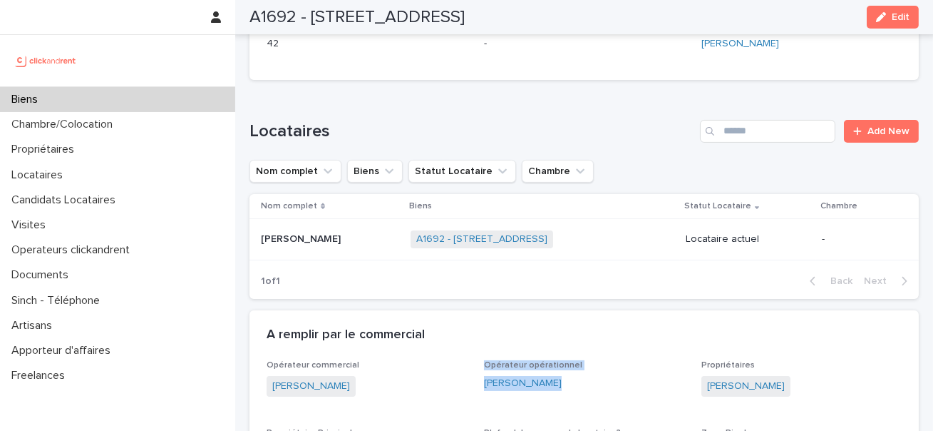 Image resolution: width=933 pixels, height=431 pixels. I want to click on button: Biens, so click(375, 171).